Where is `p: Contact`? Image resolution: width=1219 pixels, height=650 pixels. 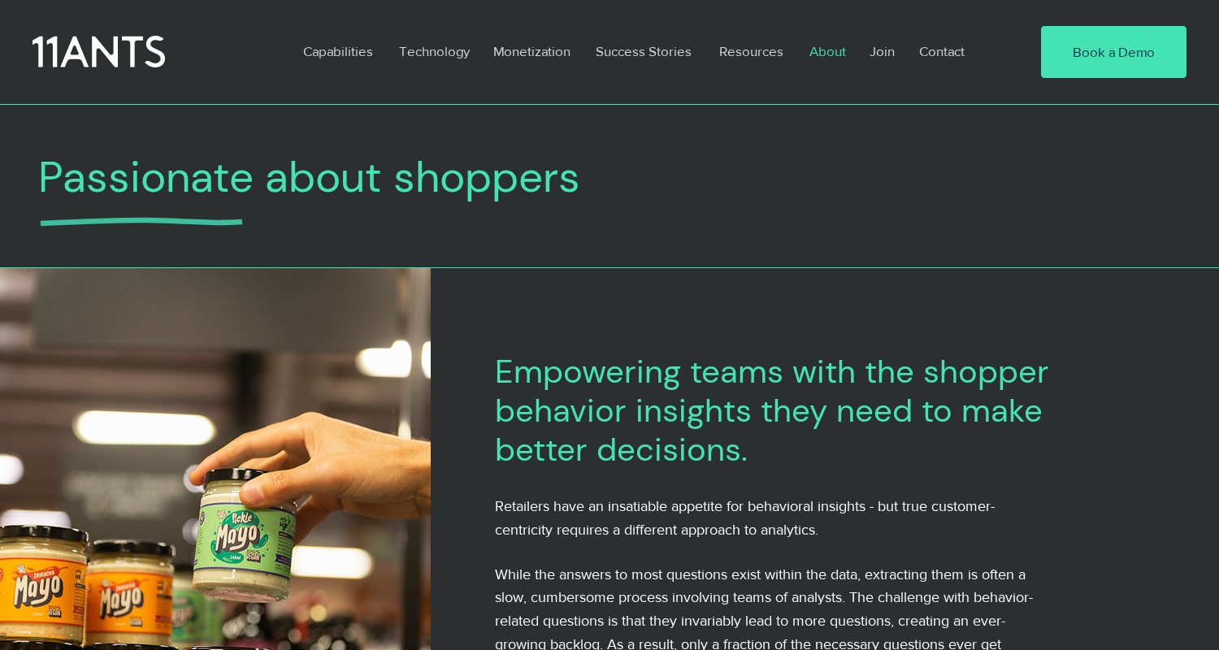 p: Contact is located at coordinates (942, 51).